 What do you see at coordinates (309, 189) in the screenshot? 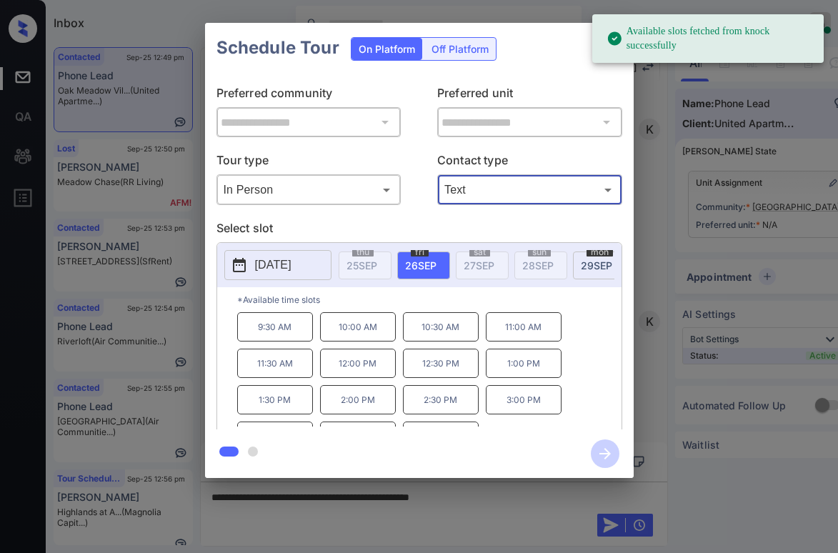
I see `div: In Person` at bounding box center [309, 189].